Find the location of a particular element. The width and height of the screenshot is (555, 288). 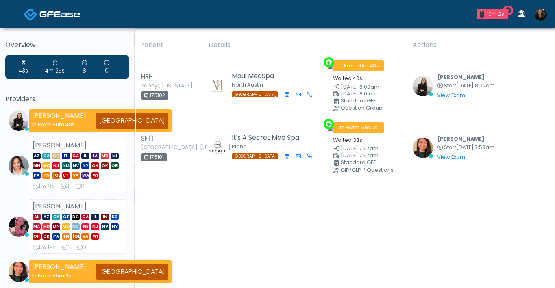

div: Question Group is located at coordinates (376, 108).